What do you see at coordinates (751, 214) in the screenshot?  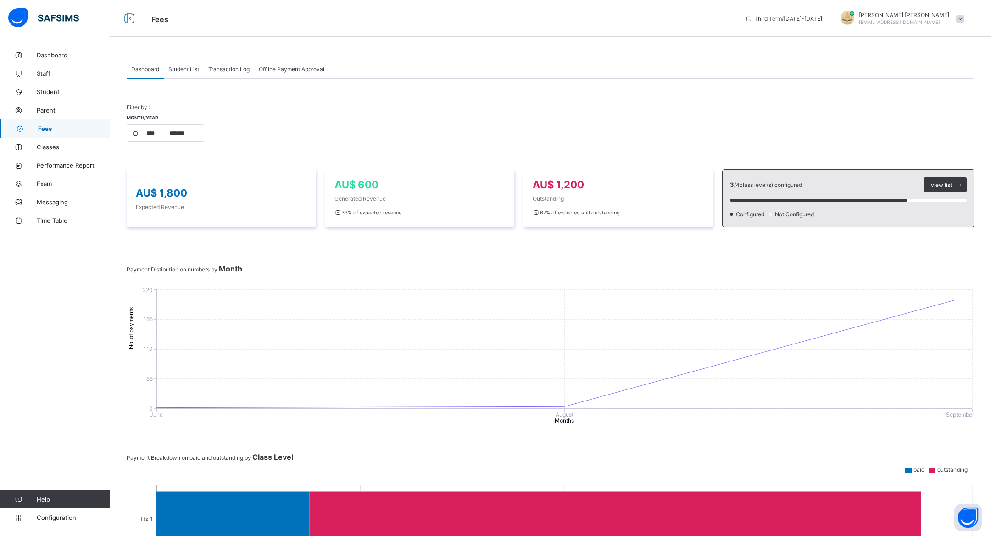 I see `span: Configured` at bounding box center [751, 214].